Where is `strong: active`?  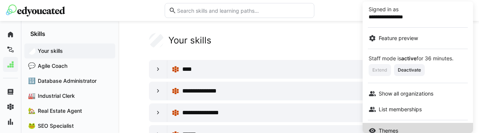 strong: active is located at coordinates (409, 58).